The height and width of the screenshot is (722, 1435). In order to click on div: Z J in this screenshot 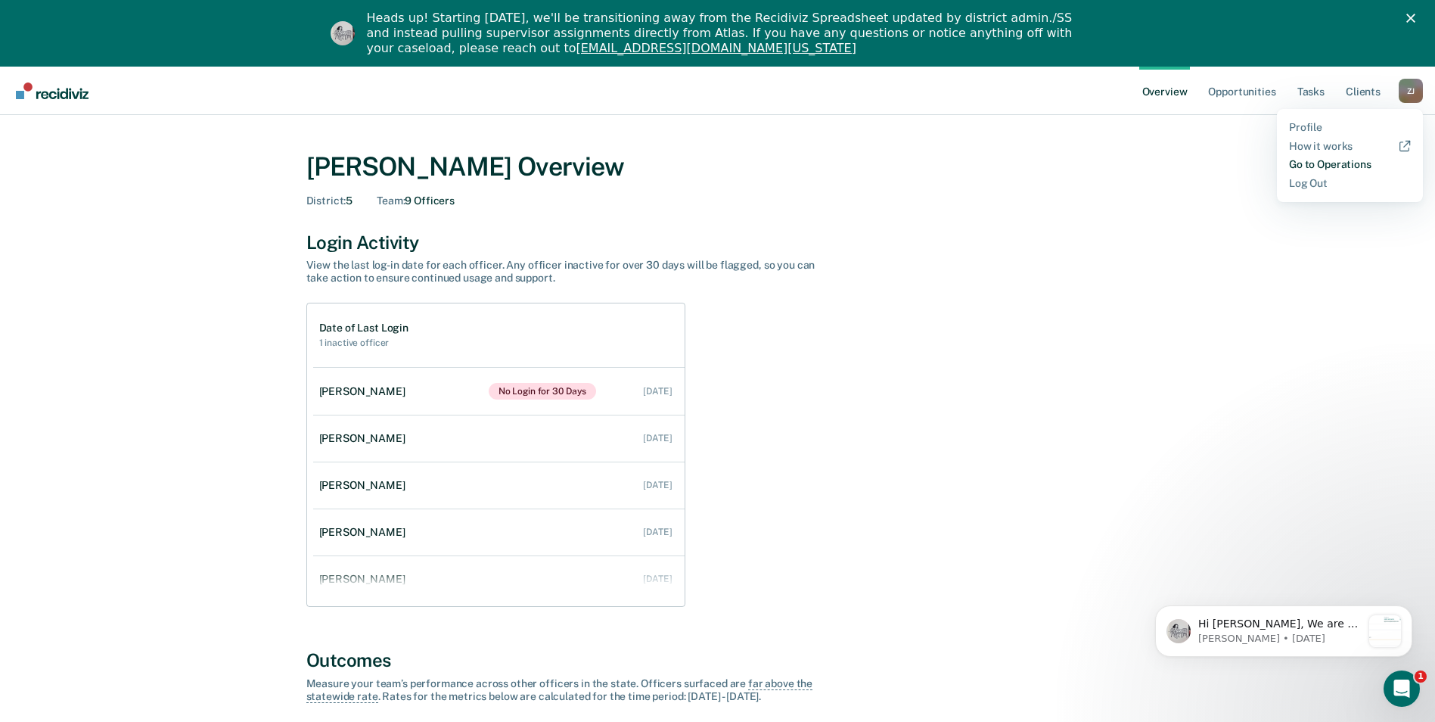, I will do `click(1411, 91)`.